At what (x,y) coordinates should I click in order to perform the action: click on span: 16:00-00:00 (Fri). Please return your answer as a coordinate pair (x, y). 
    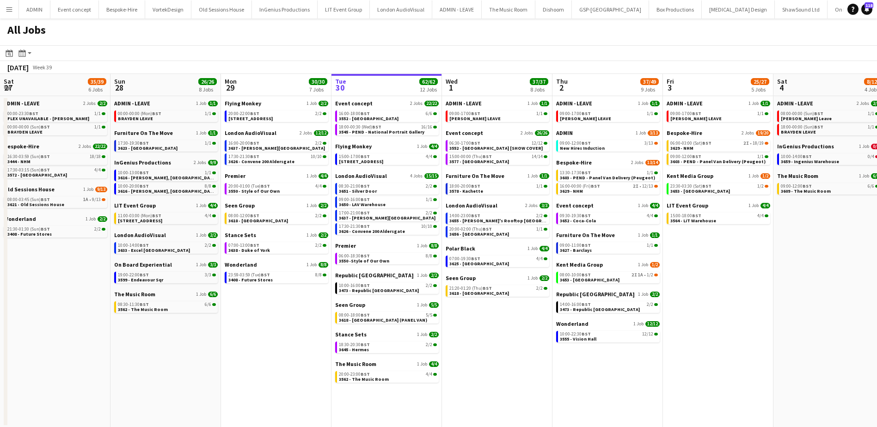
    Looking at the image, I should click on (579, 186).